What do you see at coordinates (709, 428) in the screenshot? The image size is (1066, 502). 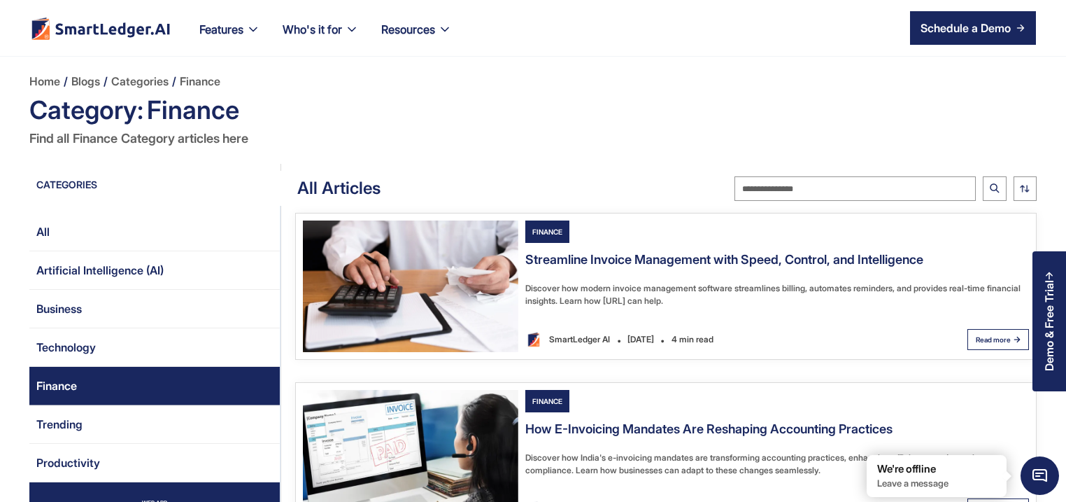 I see `h4: How E-Invoicing Mandates Are Reshaping Accounting Practices` at bounding box center [709, 428].